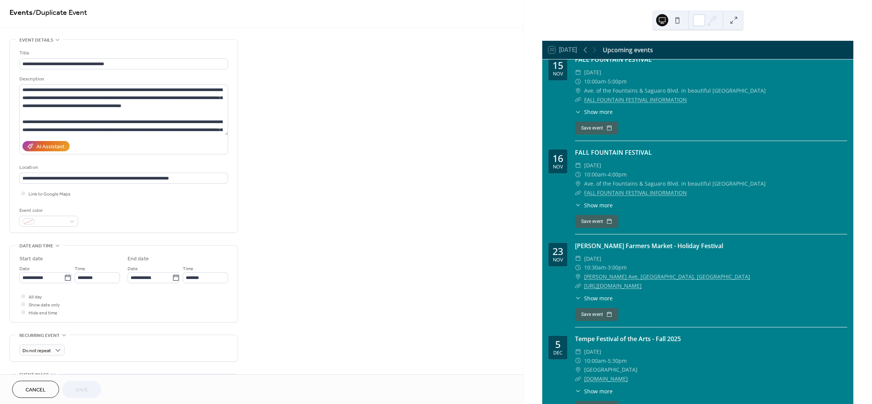 This screenshot has height=404, width=872. I want to click on div: Upcoming events, so click(628, 50).